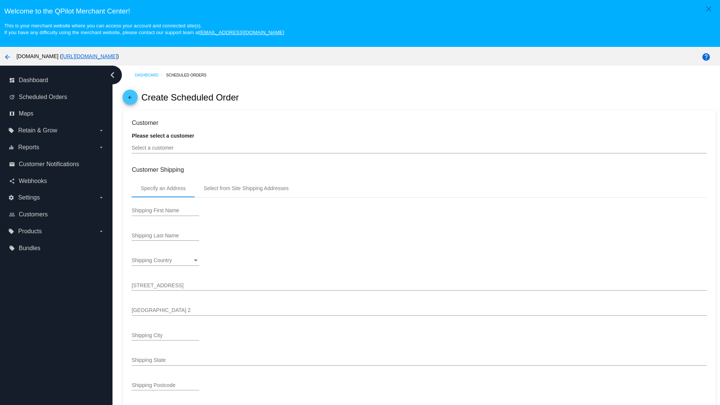 Image resolution: width=720 pixels, height=405 pixels. What do you see at coordinates (165, 336) in the screenshot?
I see `input: Shipping City` at bounding box center [165, 336].